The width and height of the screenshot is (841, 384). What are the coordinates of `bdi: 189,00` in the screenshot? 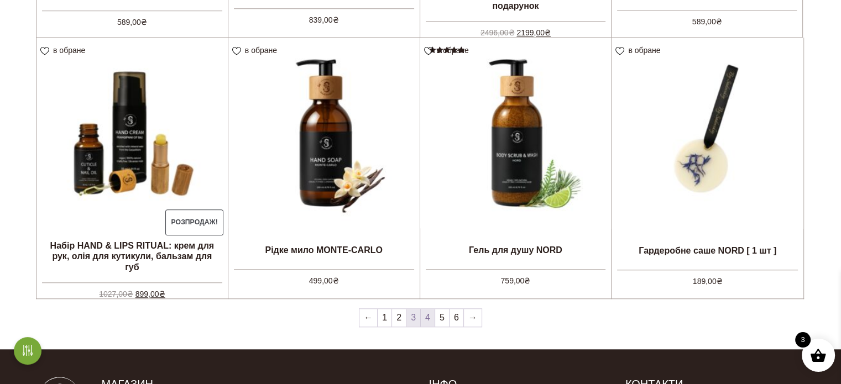 It's located at (707, 281).